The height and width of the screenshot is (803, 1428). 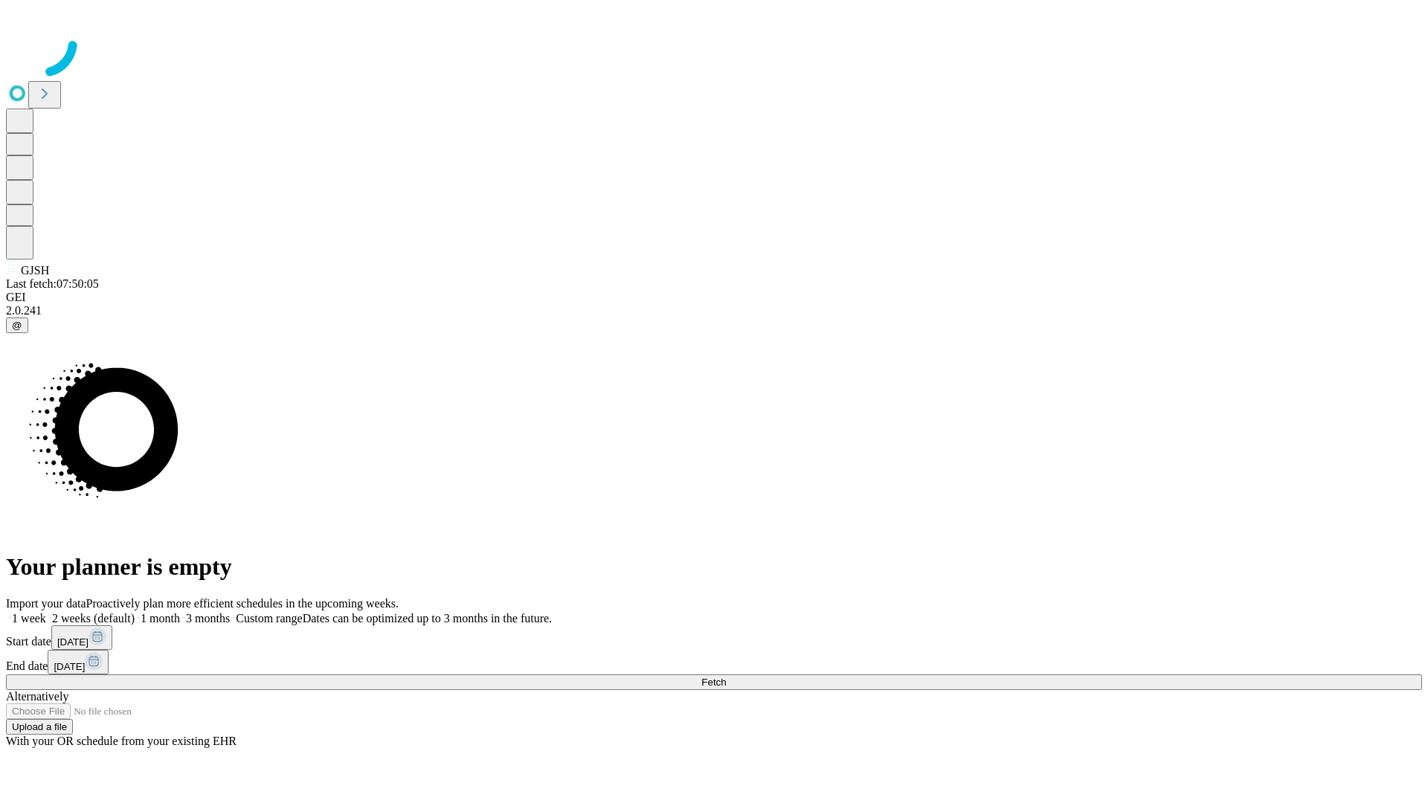 I want to click on div: 2.0.241, so click(x=714, y=311).